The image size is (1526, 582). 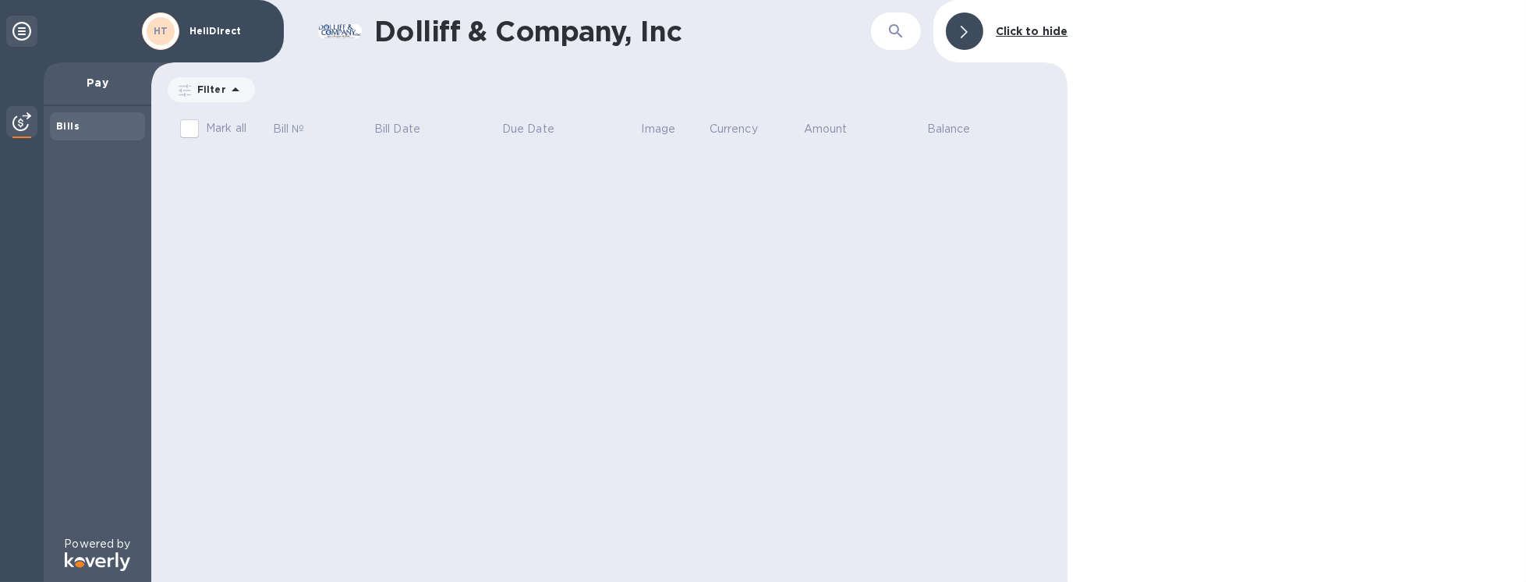 What do you see at coordinates (734, 129) in the screenshot?
I see `span: Currency` at bounding box center [734, 129].